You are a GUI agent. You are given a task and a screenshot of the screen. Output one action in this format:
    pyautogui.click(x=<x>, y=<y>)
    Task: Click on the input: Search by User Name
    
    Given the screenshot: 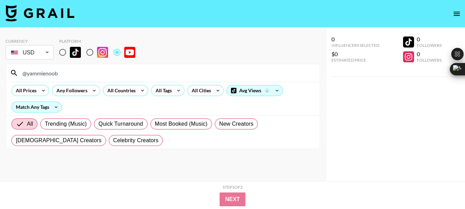 What is the action you would take?
    pyautogui.click(x=167, y=73)
    